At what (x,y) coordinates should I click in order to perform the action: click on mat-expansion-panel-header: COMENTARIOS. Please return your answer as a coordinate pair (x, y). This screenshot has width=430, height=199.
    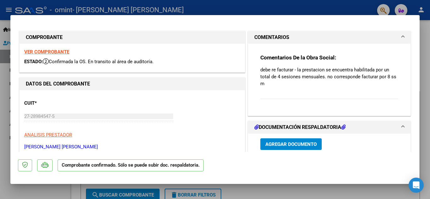
    Looking at the image, I should click on (330, 37).